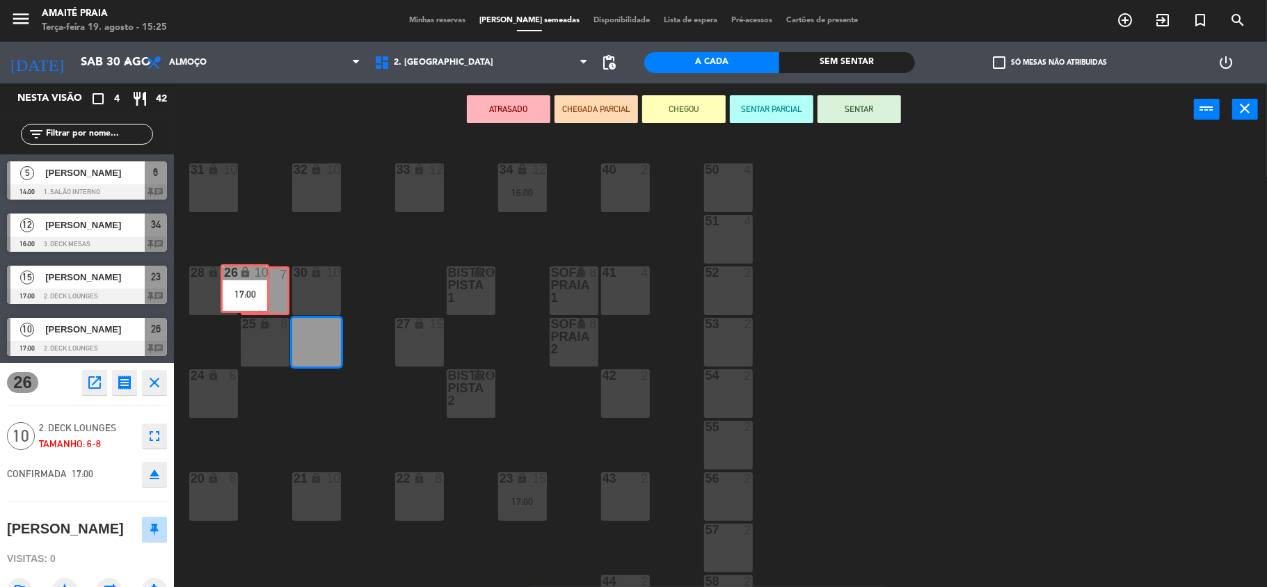 The height and width of the screenshot is (587, 1267). Describe the element at coordinates (155, 475) in the screenshot. I see `button: eject` at that location.